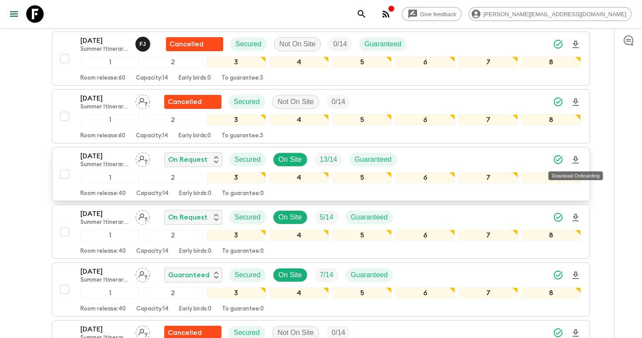 The width and height of the screenshot is (642, 338). What do you see at coordinates (326, 217) in the screenshot?
I see `p: 5 / 14` at bounding box center [326, 217].